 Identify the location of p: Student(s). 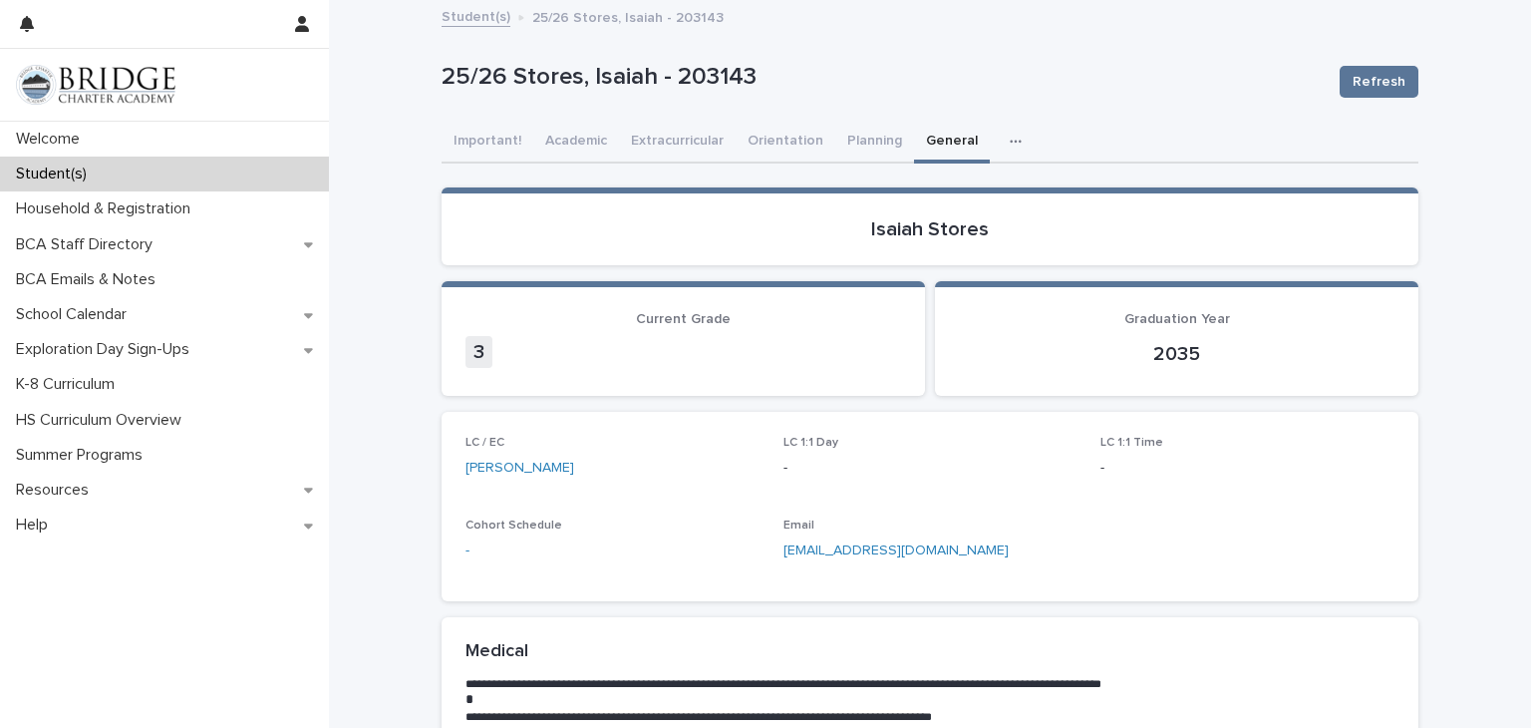
(55, 173).